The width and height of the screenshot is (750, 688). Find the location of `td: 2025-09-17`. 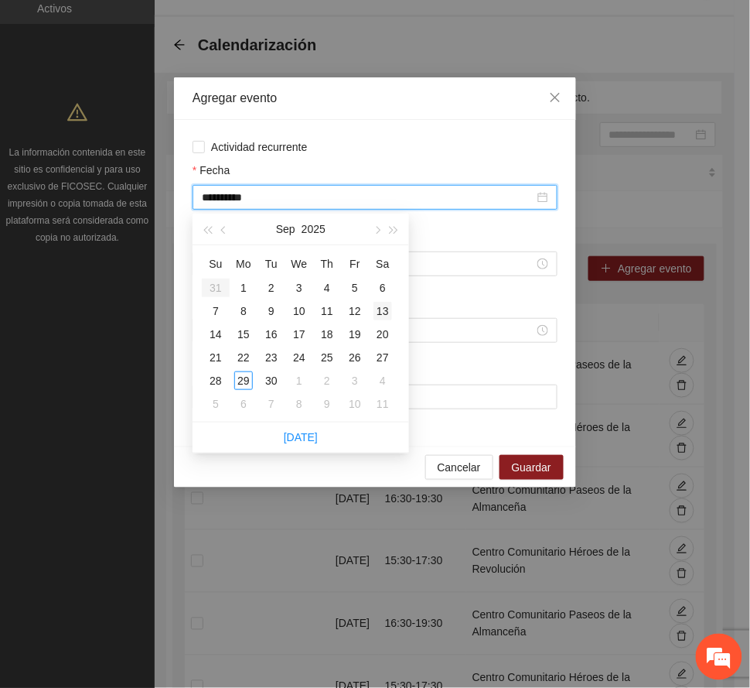

td: 2025-09-17 is located at coordinates (299, 334).